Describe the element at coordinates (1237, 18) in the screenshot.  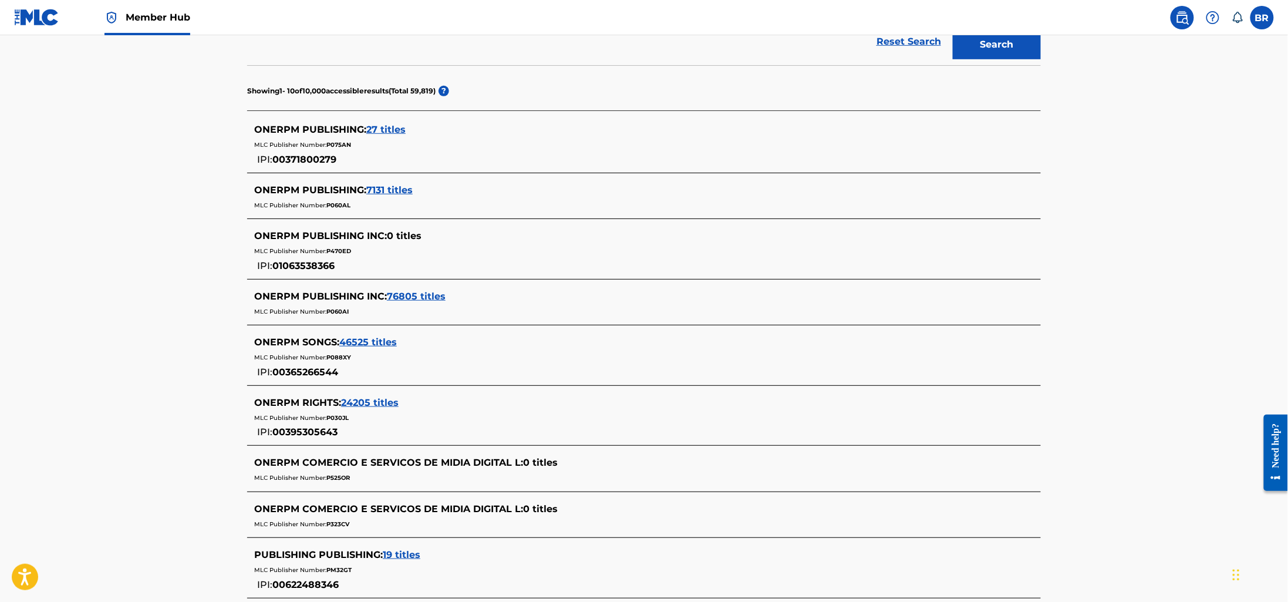
I see `div: Notifications` at that location.